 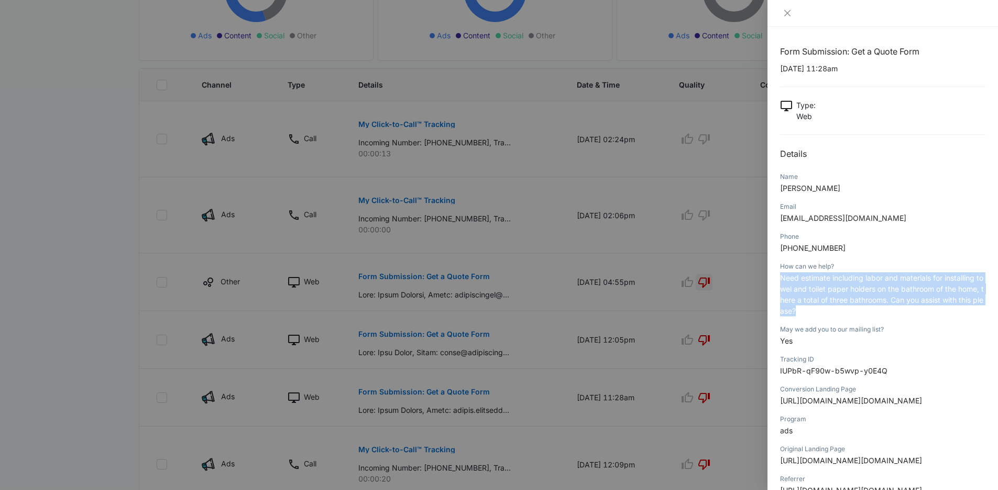 What do you see at coordinates (883, 449) in the screenshot?
I see `div: Original Landing Page` at bounding box center [883, 449].